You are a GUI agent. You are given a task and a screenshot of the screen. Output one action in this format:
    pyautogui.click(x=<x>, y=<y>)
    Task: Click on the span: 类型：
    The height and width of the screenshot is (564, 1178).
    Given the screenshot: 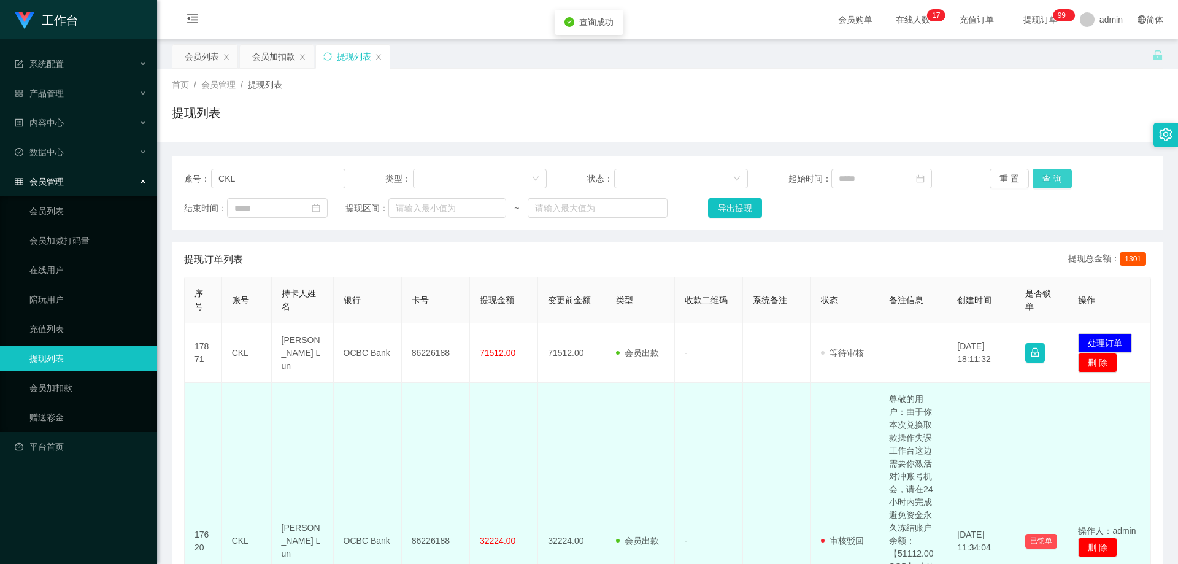 What is the action you would take?
    pyautogui.click(x=399, y=179)
    